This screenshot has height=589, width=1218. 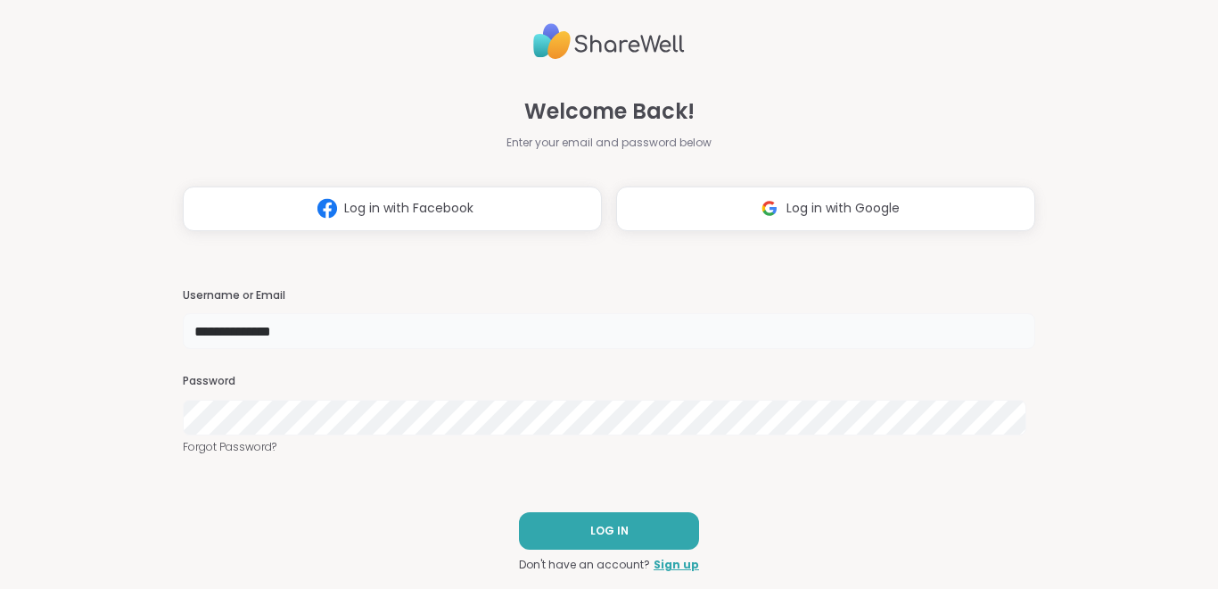 I want to click on a: Sign up, so click(x=676, y=565).